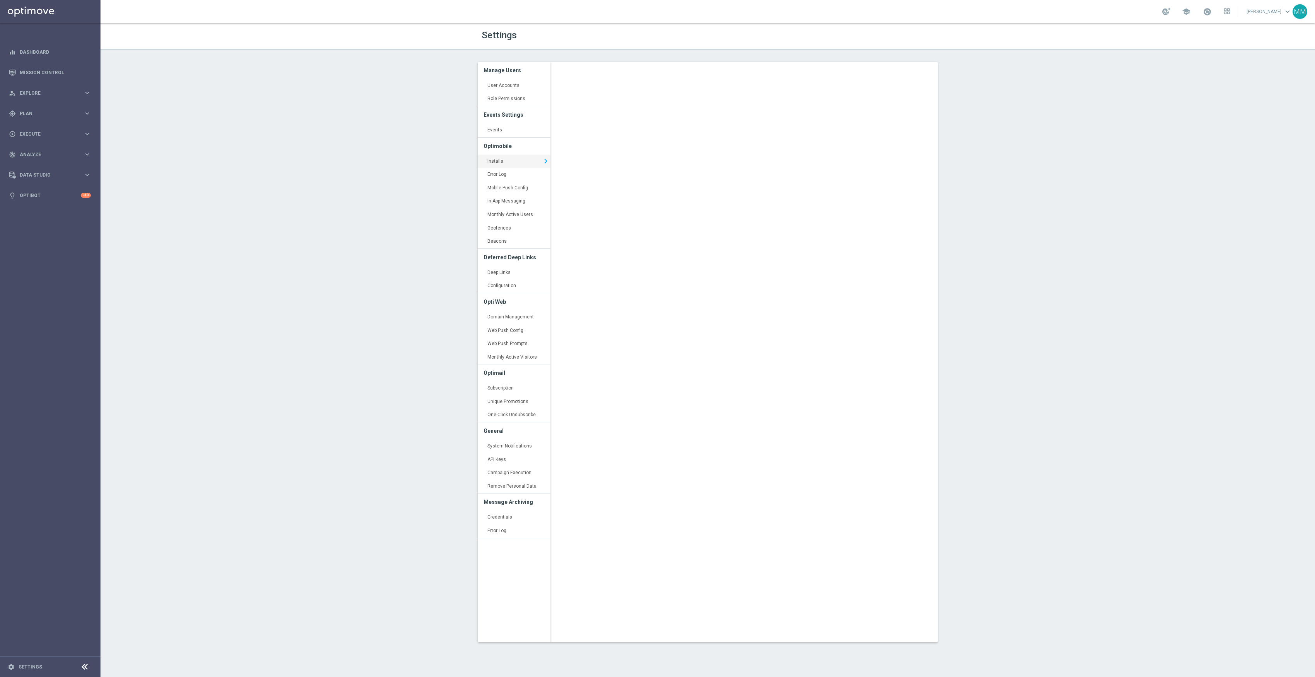  Describe the element at coordinates (514, 188) in the screenshot. I see `a: Mobile Push Config` at that location.